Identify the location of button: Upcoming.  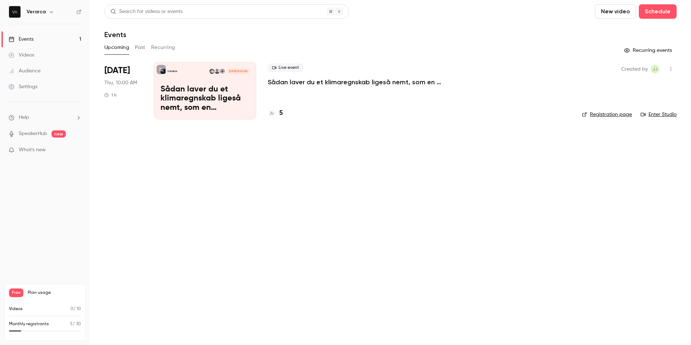
(117, 47).